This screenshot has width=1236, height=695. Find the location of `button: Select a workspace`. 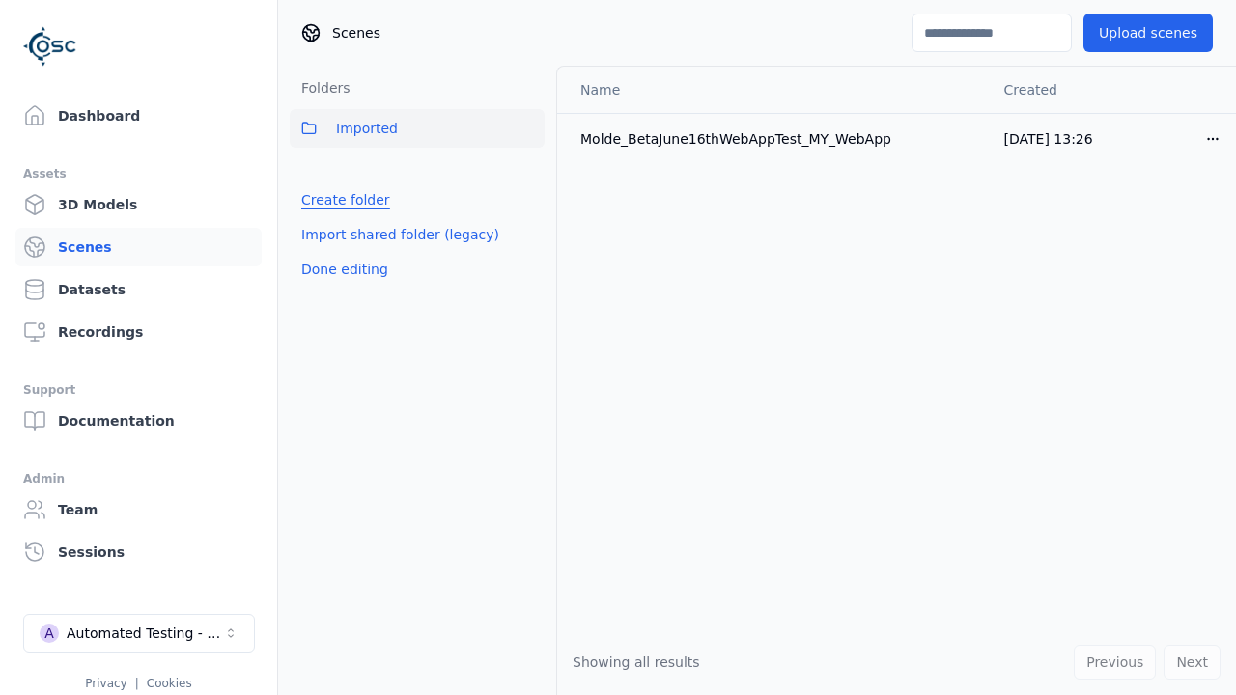

button: Select a workspace is located at coordinates (139, 634).